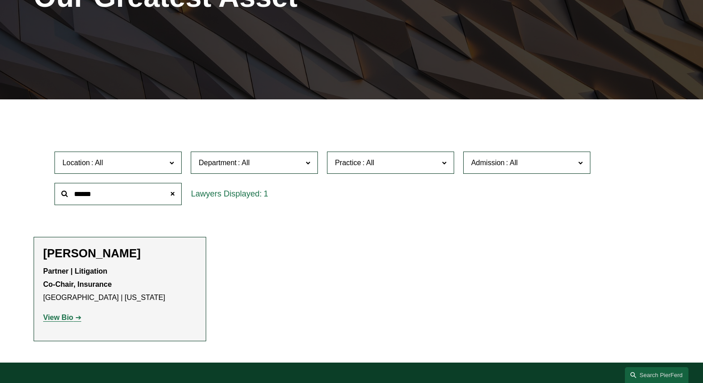 The width and height of the screenshot is (703, 383). I want to click on a: View Bio, so click(62, 317).